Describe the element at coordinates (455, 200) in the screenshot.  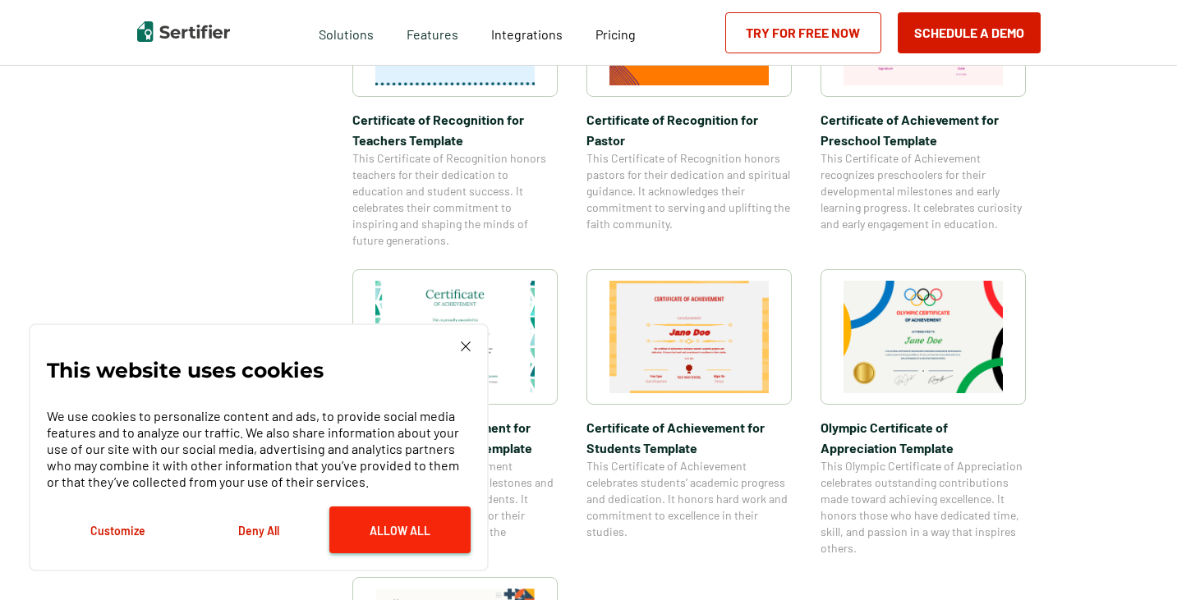
I see `span: This Certificate of Recognition honors teachers for their dedication to education and student suc...` at that location.